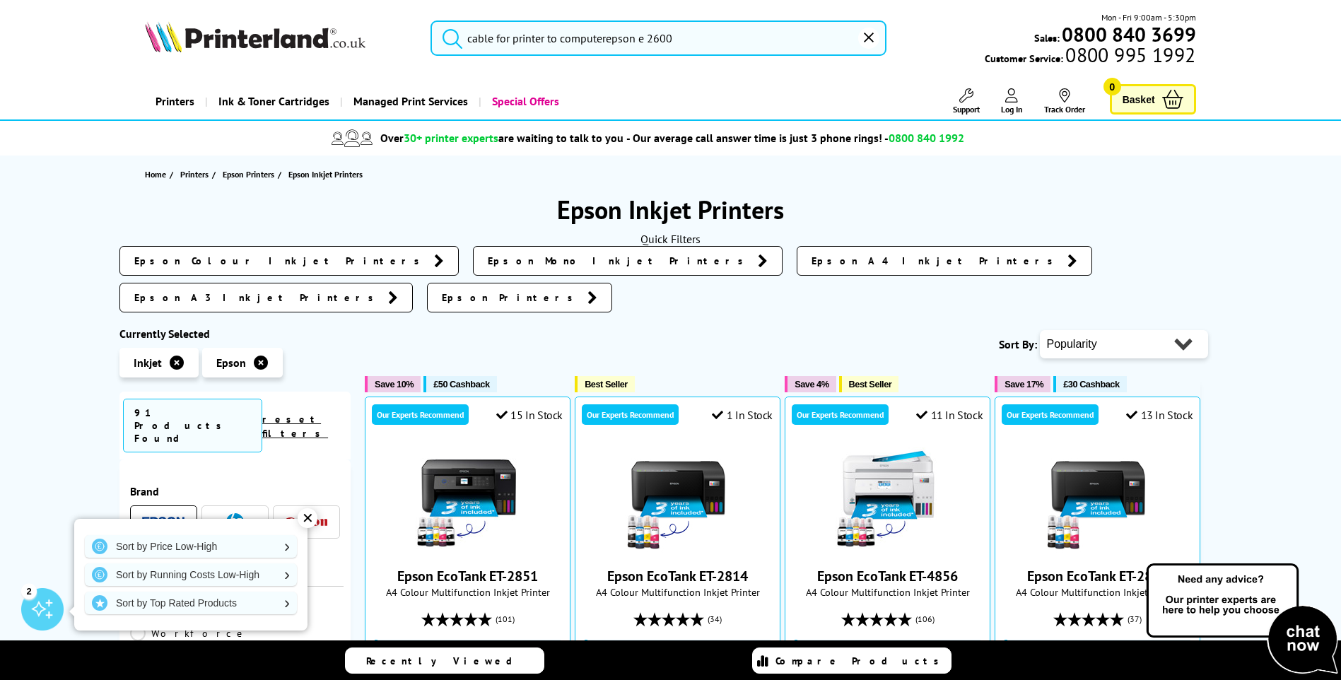  I want to click on a: Support, so click(966, 101).